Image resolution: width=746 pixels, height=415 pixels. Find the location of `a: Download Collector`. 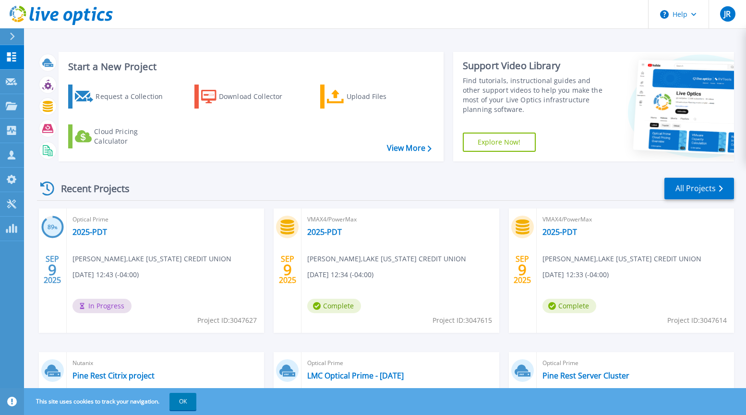

a: Download Collector is located at coordinates (248, 96).